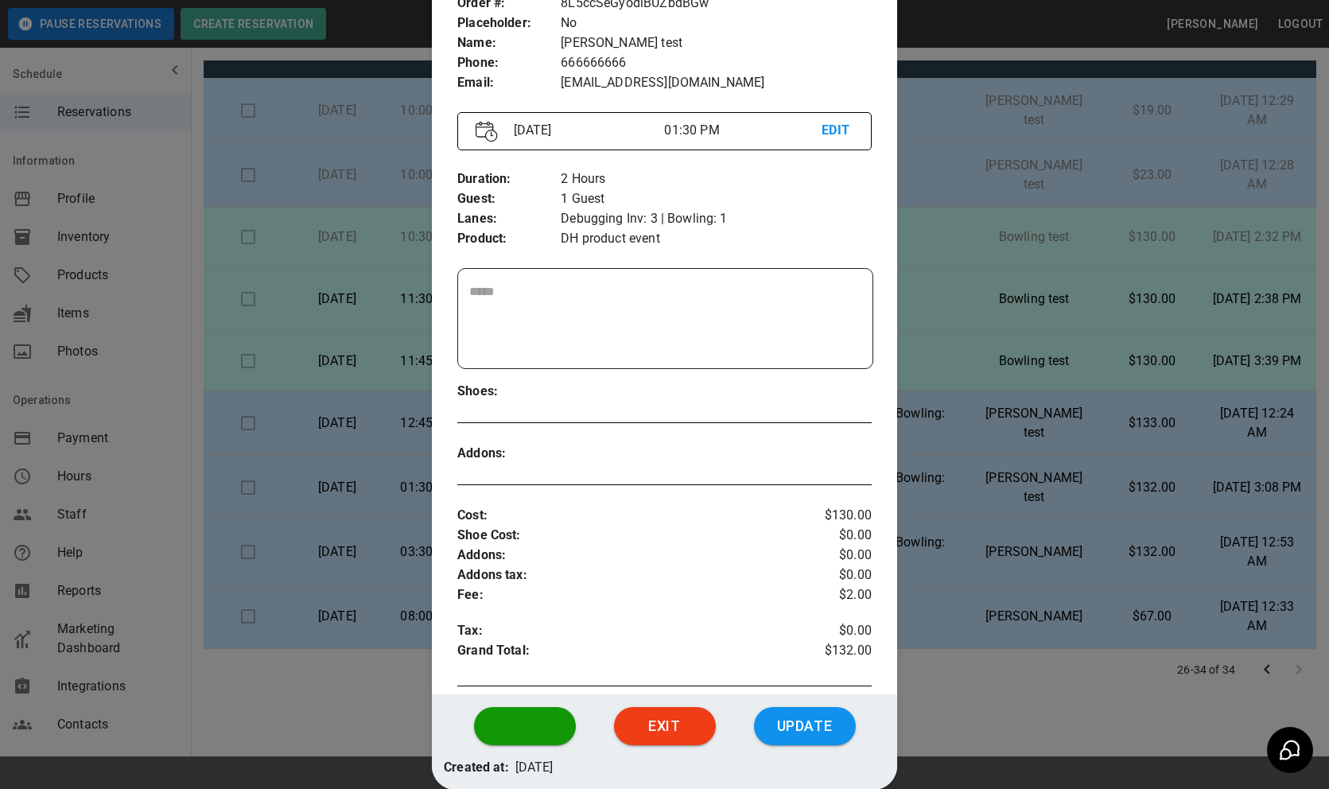 The height and width of the screenshot is (789, 1329). Describe the element at coordinates (630, 535) in the screenshot. I see `p: Shoe Cost :` at that location.